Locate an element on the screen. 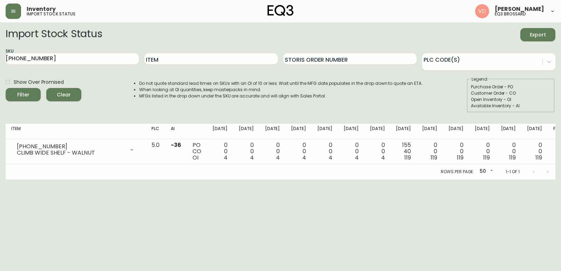  span: Inventory is located at coordinates (41, 9).